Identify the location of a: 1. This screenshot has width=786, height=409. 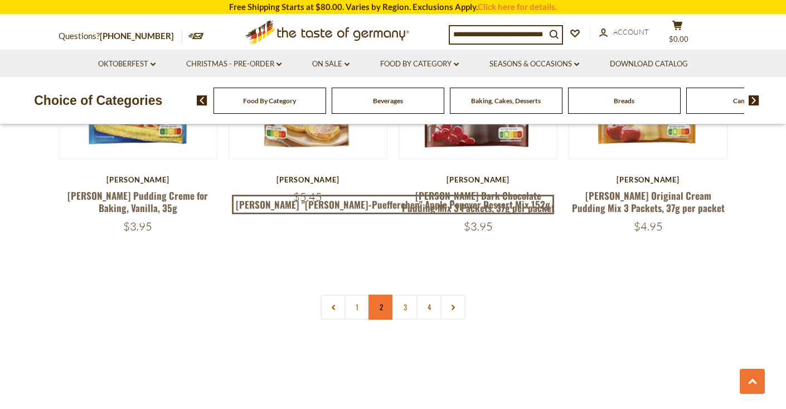
(357, 307).